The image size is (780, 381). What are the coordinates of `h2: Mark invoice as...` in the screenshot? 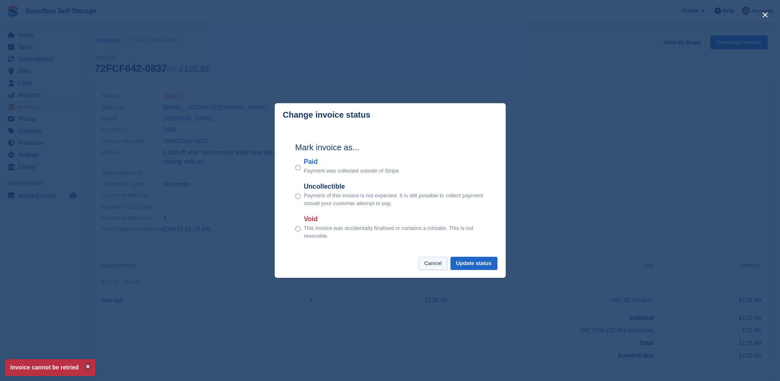 It's located at (390, 147).